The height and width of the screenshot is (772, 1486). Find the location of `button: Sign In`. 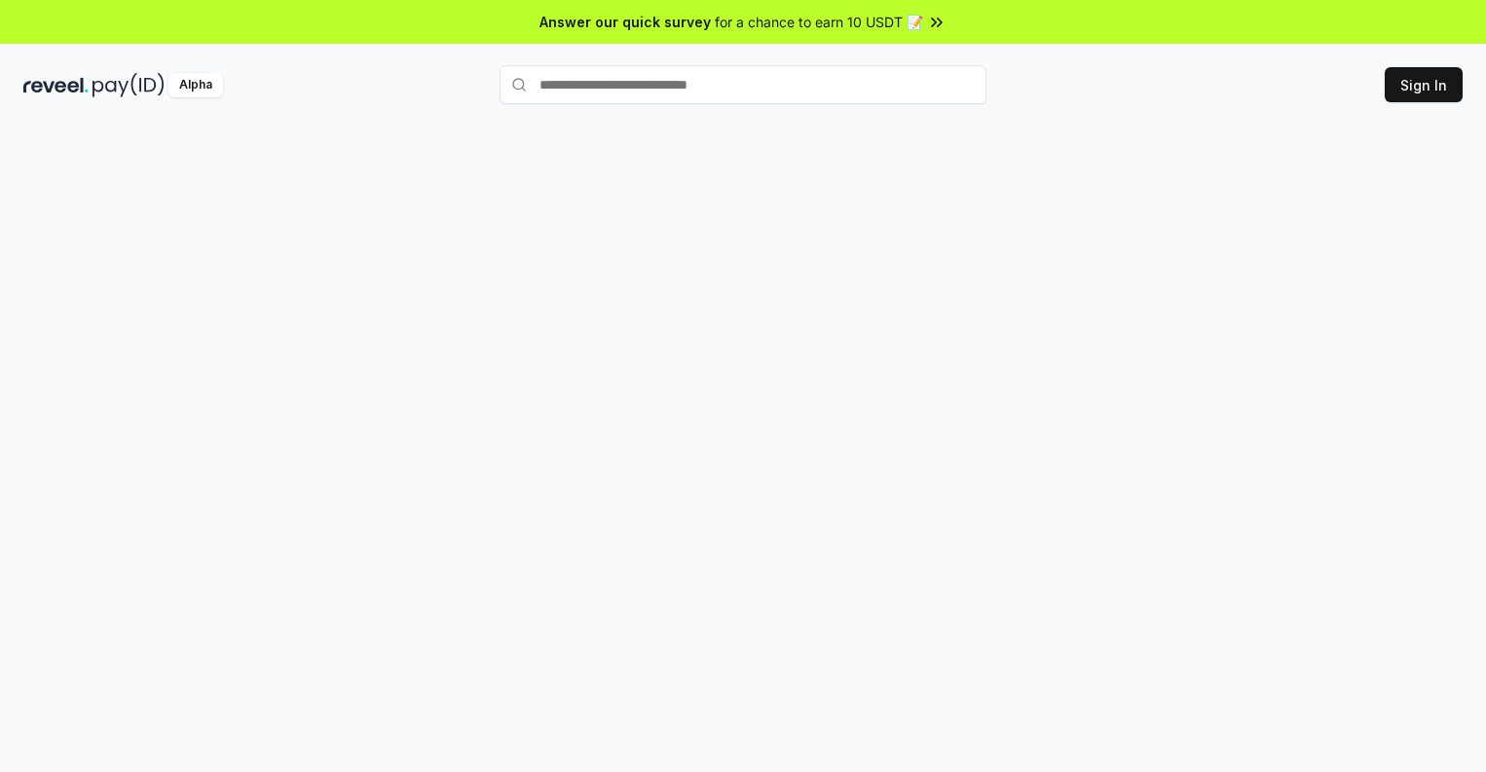

button: Sign In is located at coordinates (1424, 85).